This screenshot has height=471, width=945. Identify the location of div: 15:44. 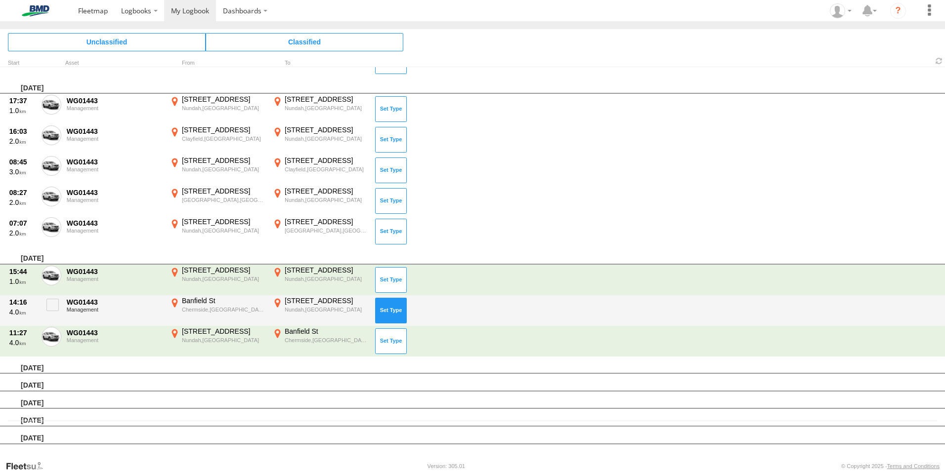
(23, 272).